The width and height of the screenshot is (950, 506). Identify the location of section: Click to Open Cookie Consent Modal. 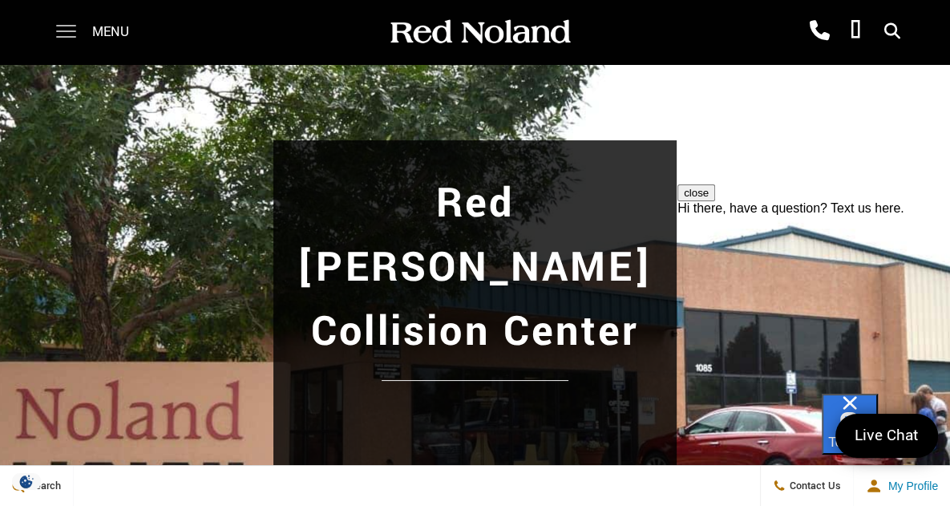
(26, 481).